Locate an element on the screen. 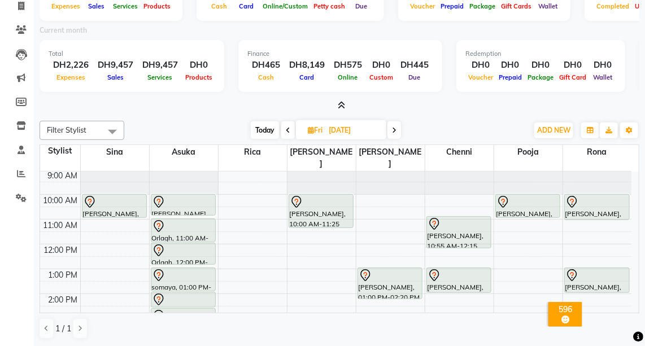  span: Petty cash is located at coordinates (329, 6).